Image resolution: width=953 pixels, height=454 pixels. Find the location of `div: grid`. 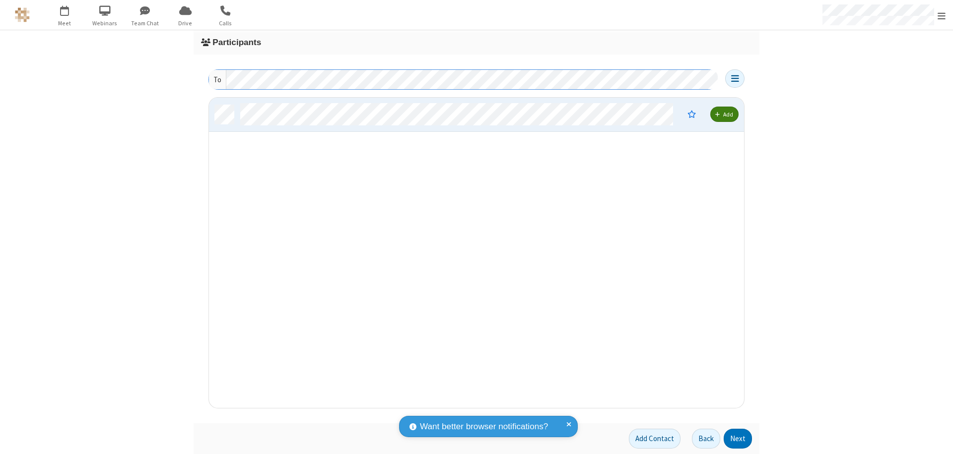

div: grid is located at coordinates (477, 254).